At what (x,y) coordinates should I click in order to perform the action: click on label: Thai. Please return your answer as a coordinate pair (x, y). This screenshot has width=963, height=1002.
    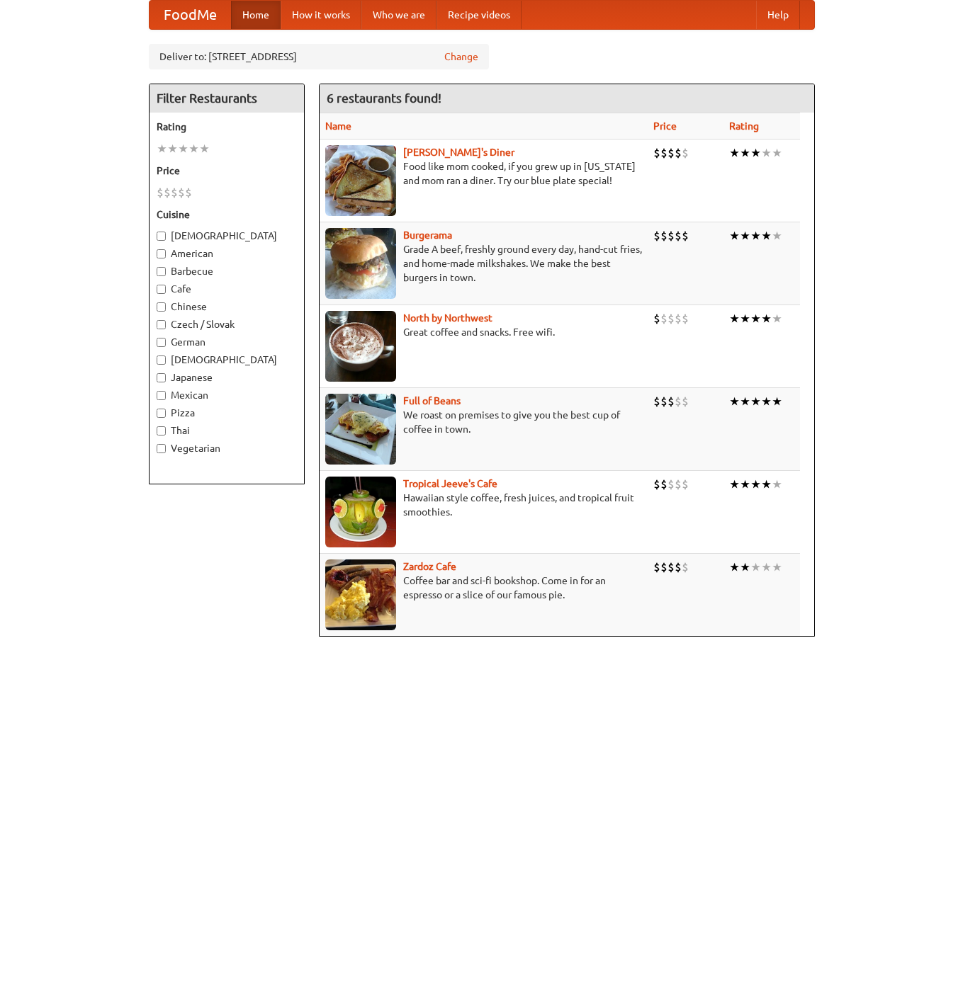
    Looking at the image, I should click on (227, 431).